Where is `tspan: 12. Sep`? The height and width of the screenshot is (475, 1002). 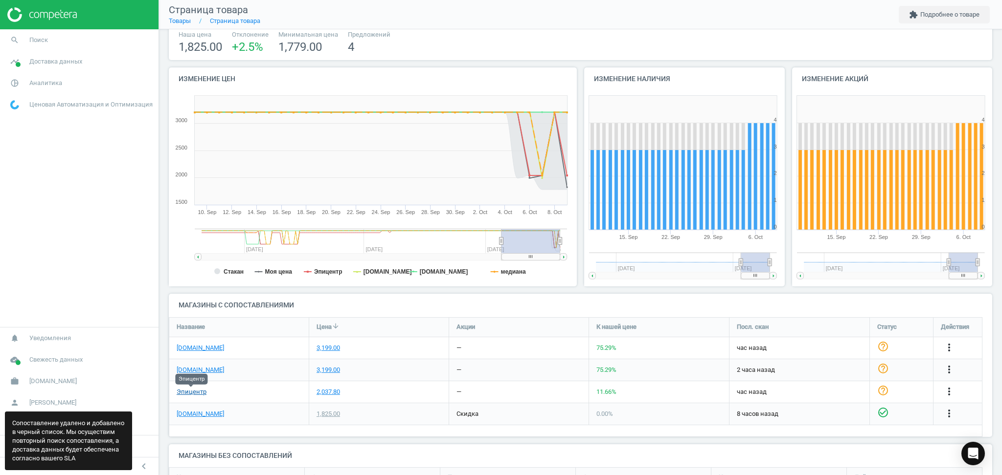
tspan: 12. Sep is located at coordinates (232, 212).